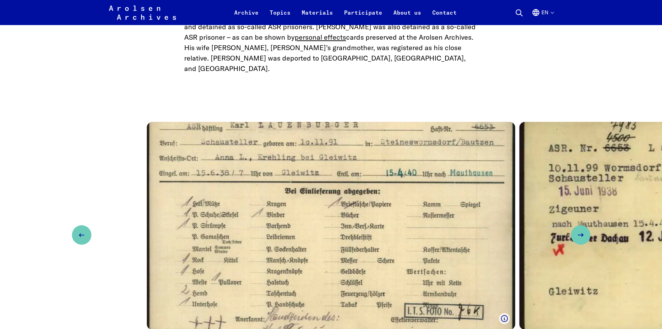  What do you see at coordinates (346, 13) in the screenshot?
I see `nav: Primary` at bounding box center [346, 13].